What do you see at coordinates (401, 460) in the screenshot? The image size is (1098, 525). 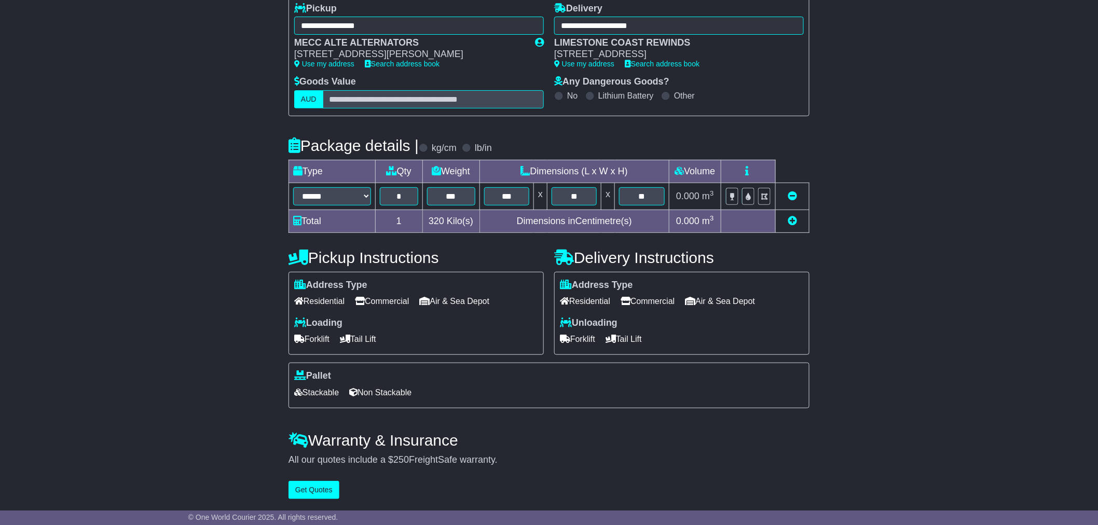 I see `span: 250` at bounding box center [401, 460].